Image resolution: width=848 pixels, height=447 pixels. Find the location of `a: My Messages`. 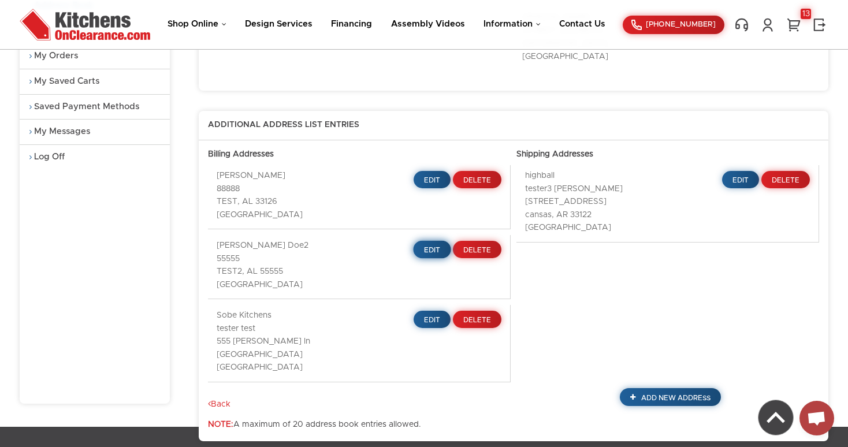

a: My Messages is located at coordinates (95, 132).